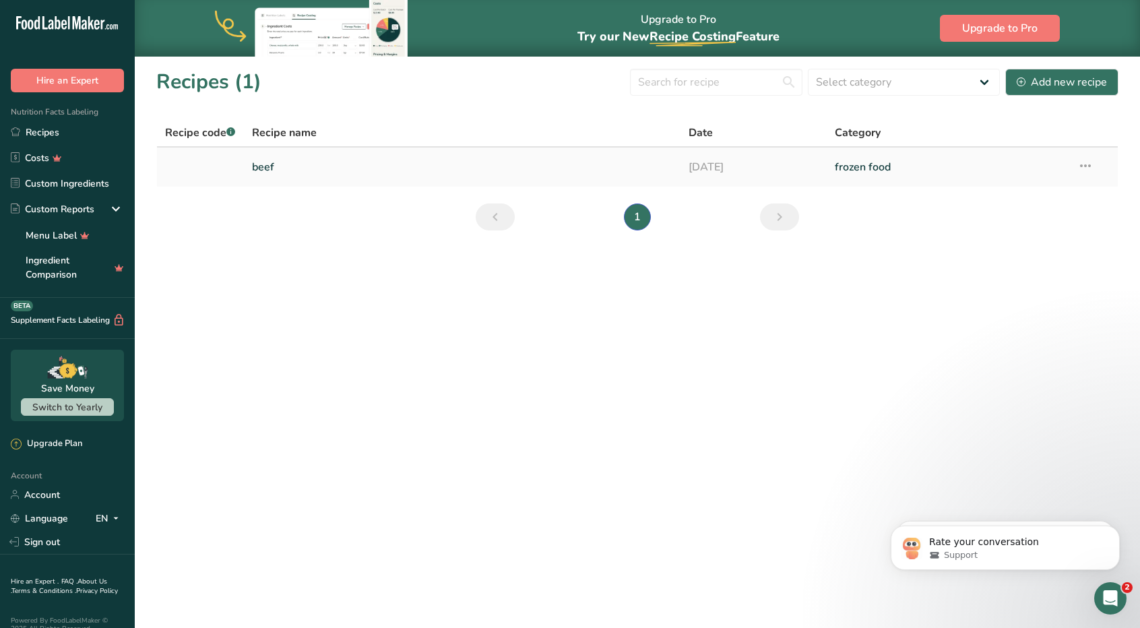 This screenshot has width=1140, height=628. Describe the element at coordinates (90, 58) in the screenshot. I see `span: Support` at that location.